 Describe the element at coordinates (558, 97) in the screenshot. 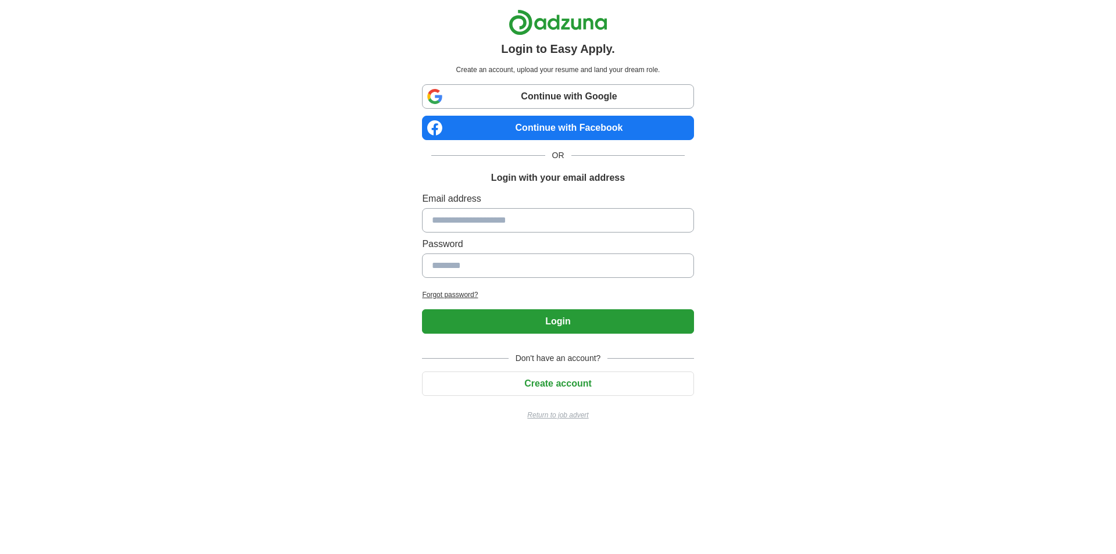

I see `a: Continue with Google` at that location.